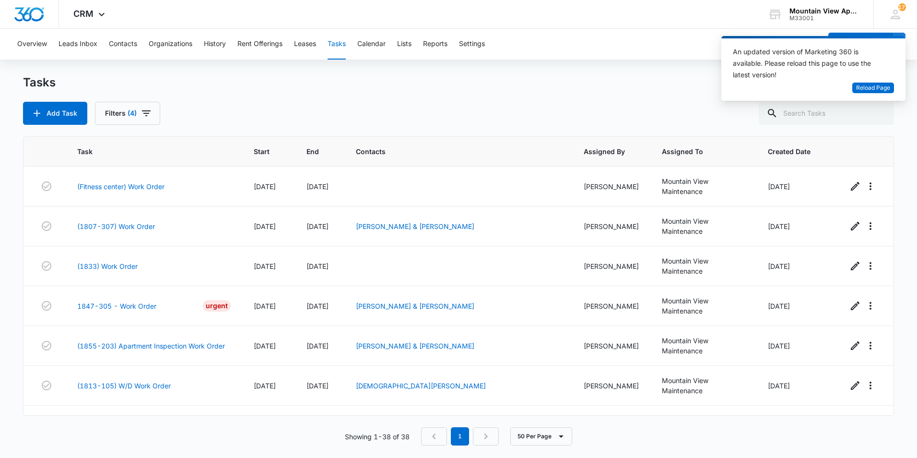 This screenshot has height=458, width=917. What do you see at coordinates (132, 113) in the screenshot?
I see `span: (4)` at bounding box center [132, 113].